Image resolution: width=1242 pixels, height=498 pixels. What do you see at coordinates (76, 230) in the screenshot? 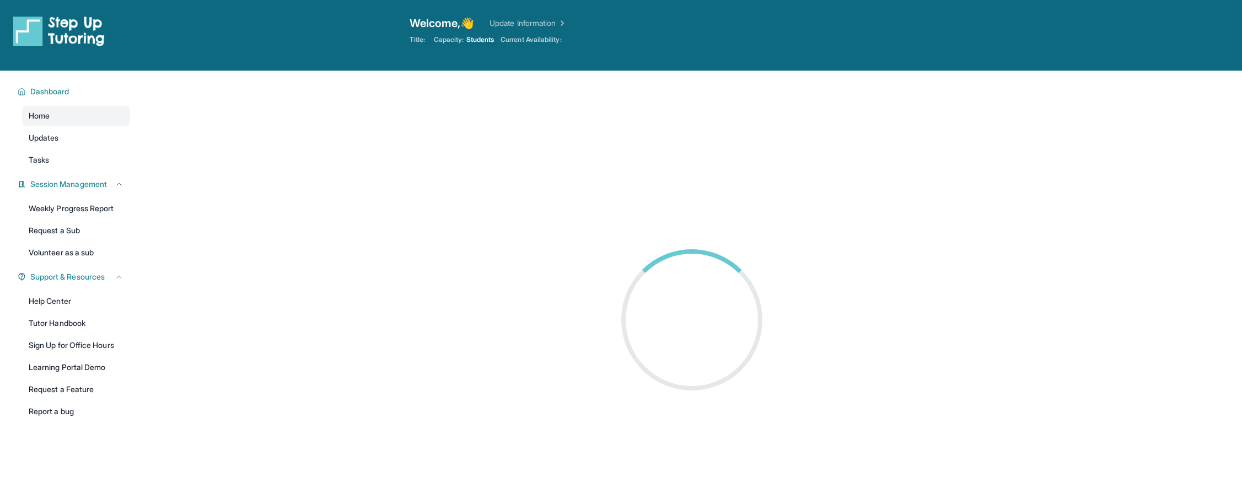
I see `a: Request a Sub` at bounding box center [76, 230].